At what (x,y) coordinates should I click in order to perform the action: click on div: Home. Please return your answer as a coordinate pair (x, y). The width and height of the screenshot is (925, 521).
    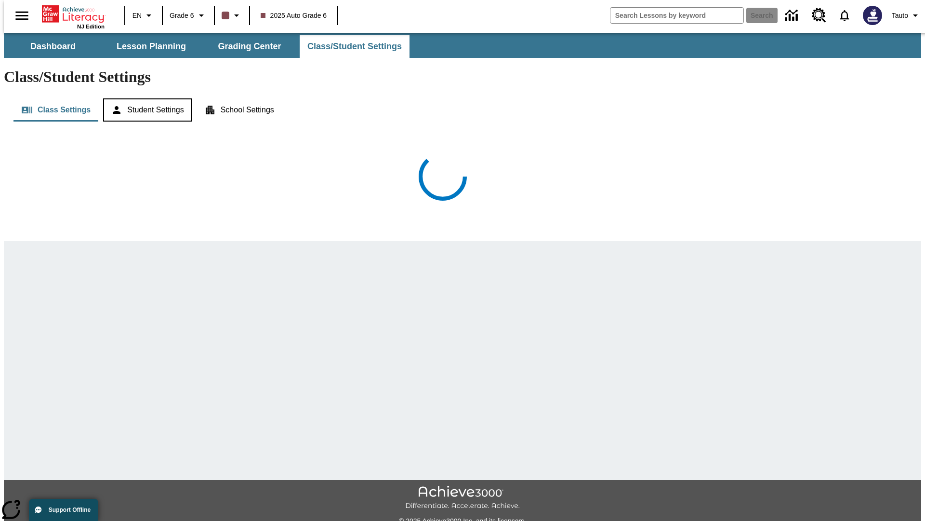
    Looking at the image, I should click on (73, 16).